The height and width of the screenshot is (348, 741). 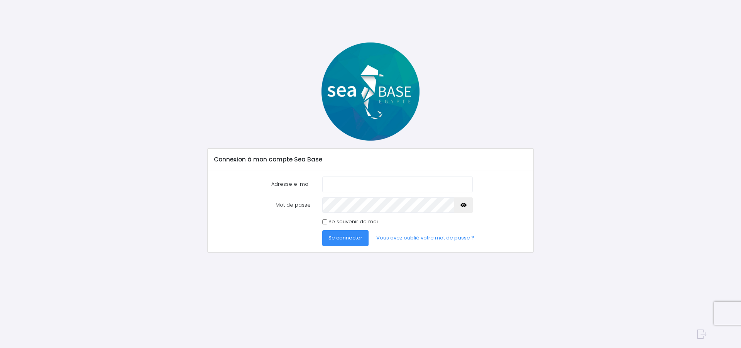 I want to click on button: Se connecter, so click(x=345, y=238).